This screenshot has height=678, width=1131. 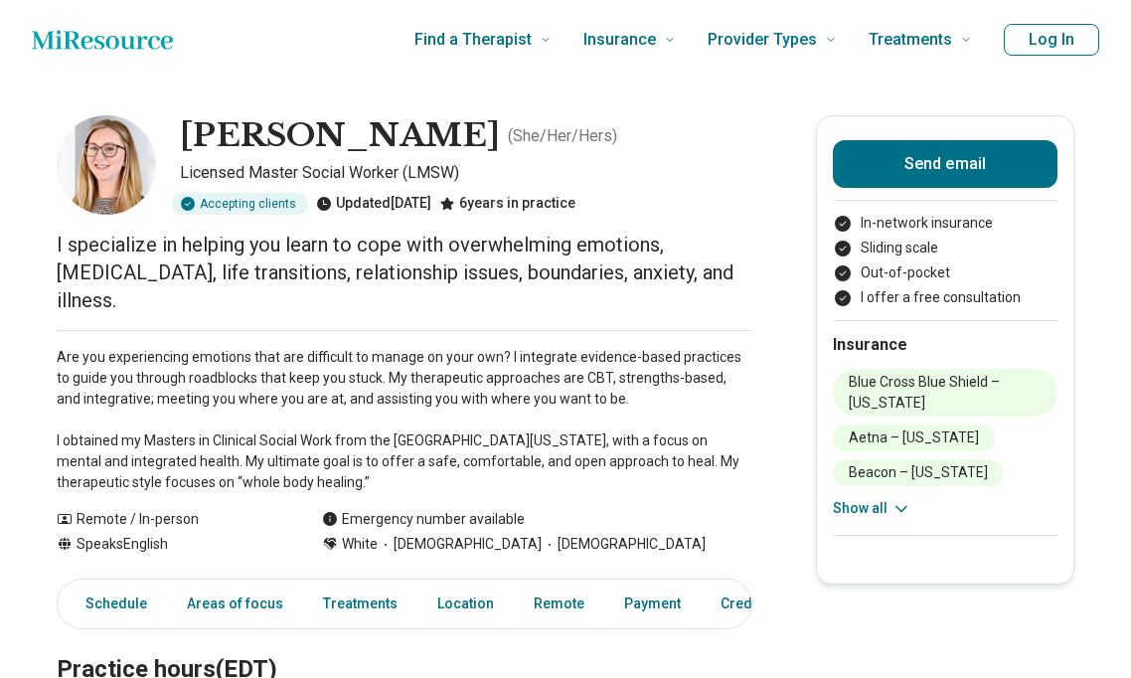 What do you see at coordinates (758, 603) in the screenshot?
I see `a: Credentials` at bounding box center [758, 603].